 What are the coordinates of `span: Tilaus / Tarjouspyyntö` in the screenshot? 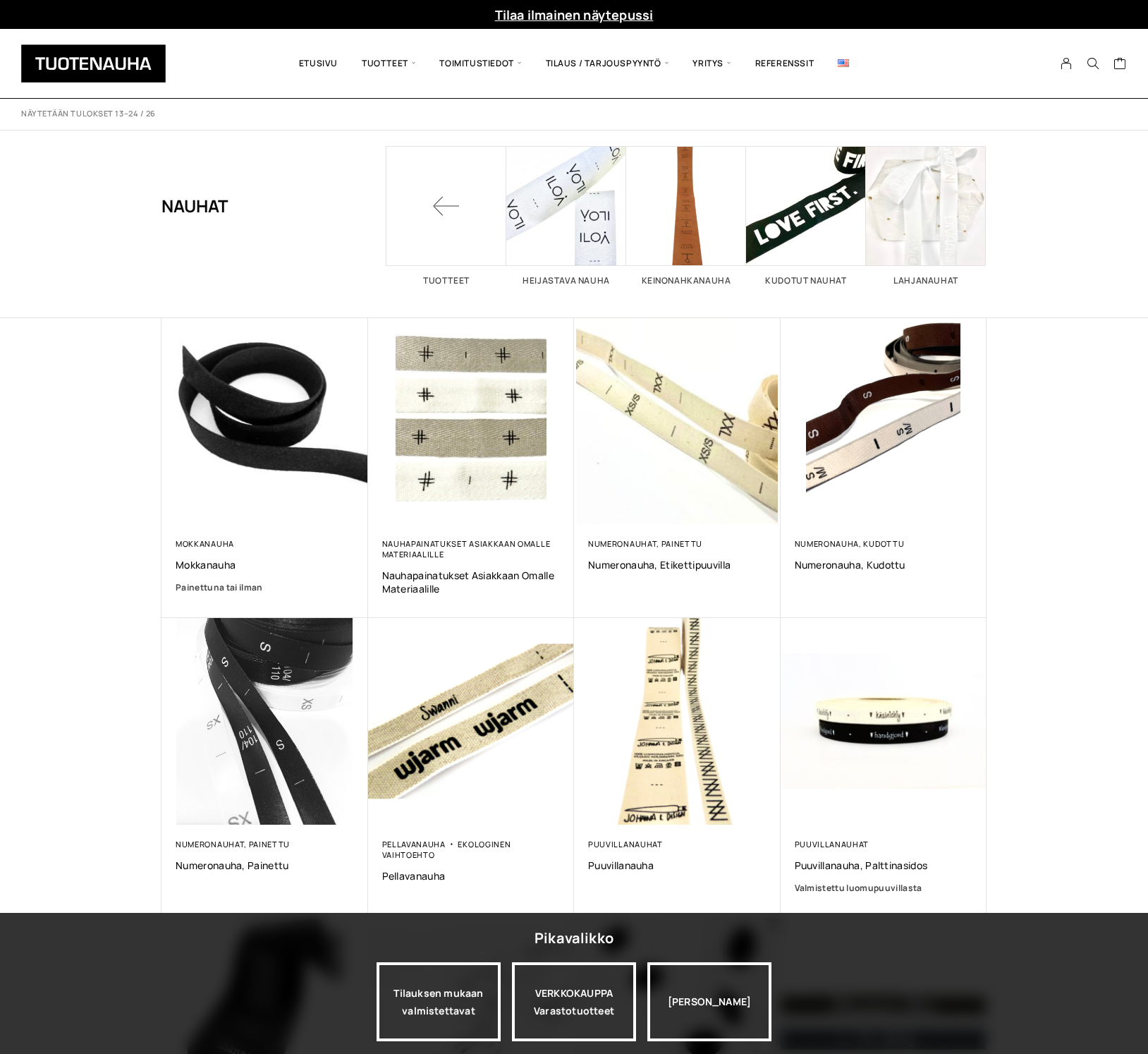 It's located at (607, 63).